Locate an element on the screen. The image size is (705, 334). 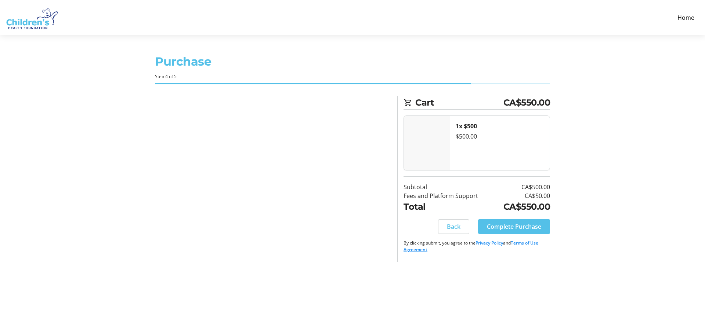
p: By clicking submit, you agree to the and is located at coordinates (477, 247).